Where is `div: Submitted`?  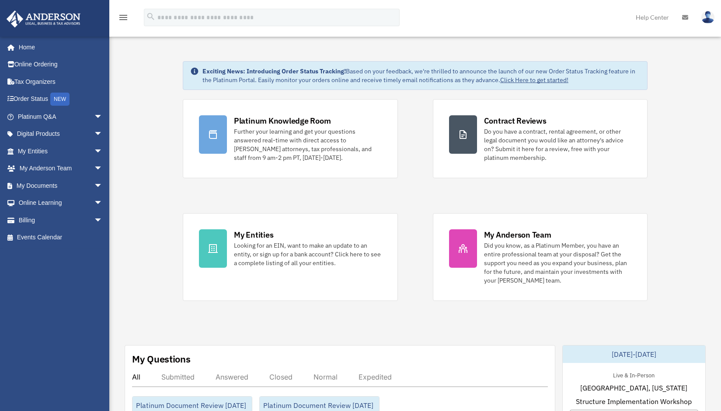
div: Submitted is located at coordinates (178, 377).